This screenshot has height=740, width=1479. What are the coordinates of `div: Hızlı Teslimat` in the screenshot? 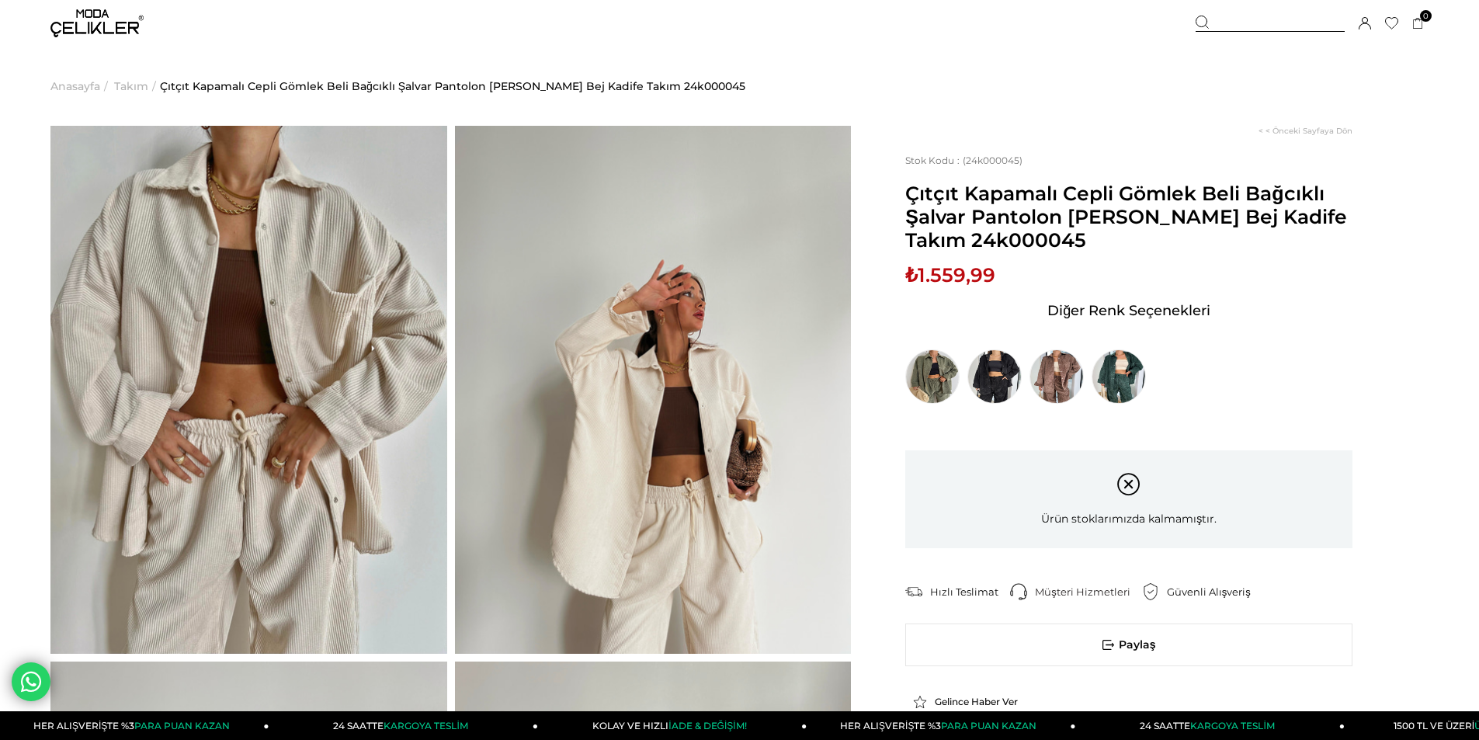 It's located at (969, 591).